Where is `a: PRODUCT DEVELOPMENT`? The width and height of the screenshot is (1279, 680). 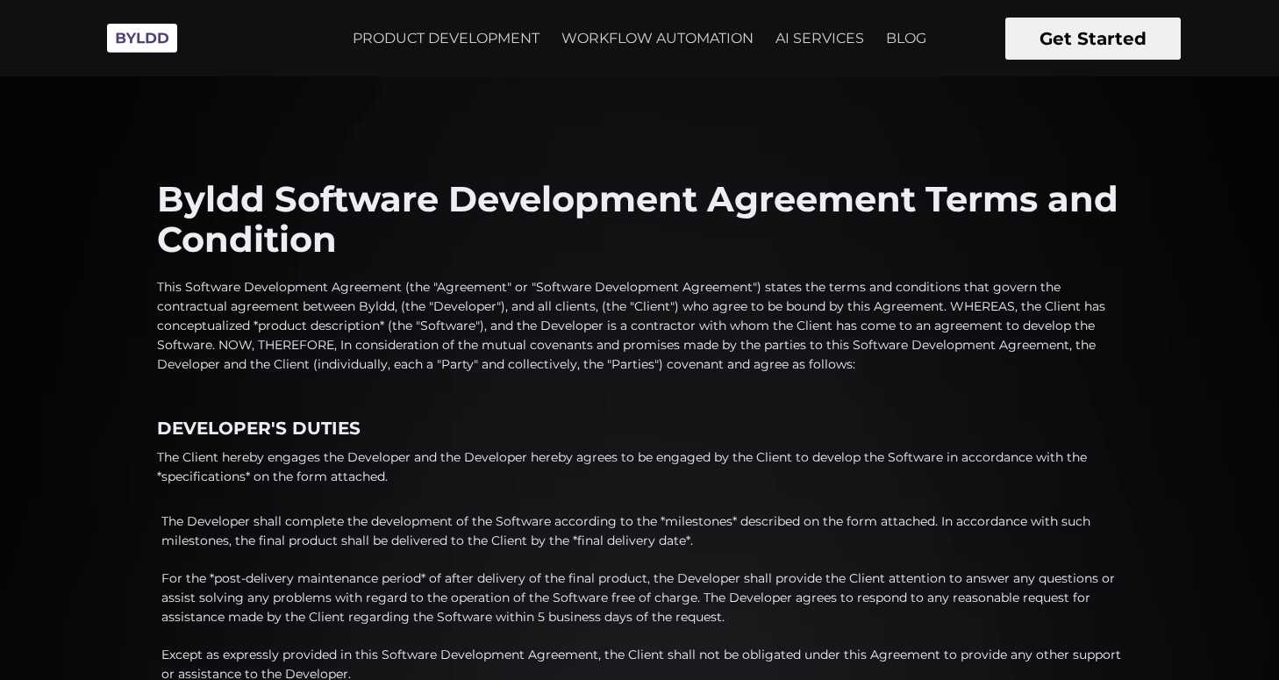
a: PRODUCT DEVELOPMENT is located at coordinates (446, 39).